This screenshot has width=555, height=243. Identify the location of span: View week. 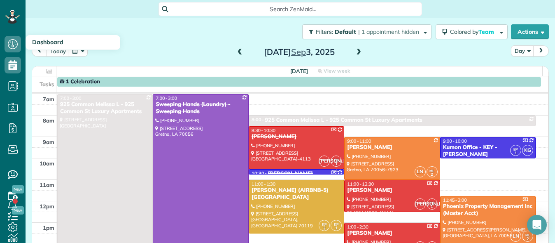
(337, 71).